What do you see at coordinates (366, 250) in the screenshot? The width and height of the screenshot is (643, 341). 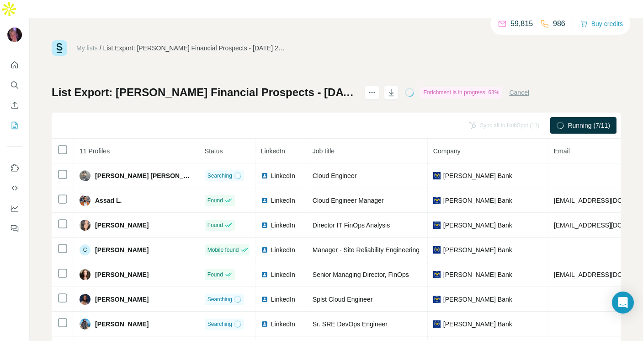 I see `span: Manager - Site Reliability Engineering` at bounding box center [366, 250].